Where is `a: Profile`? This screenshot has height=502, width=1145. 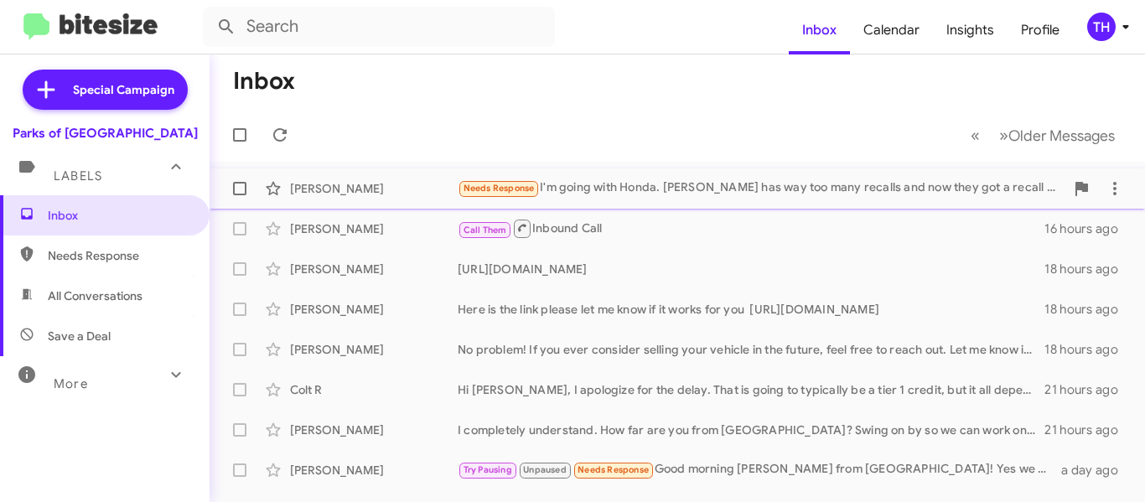
a: Profile is located at coordinates (1040, 30).